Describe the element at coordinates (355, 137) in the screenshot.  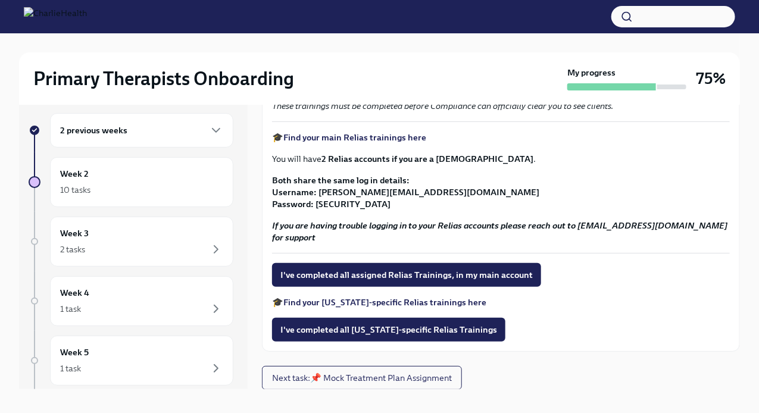
I see `a: Find your main Relias trainings here` at that location.